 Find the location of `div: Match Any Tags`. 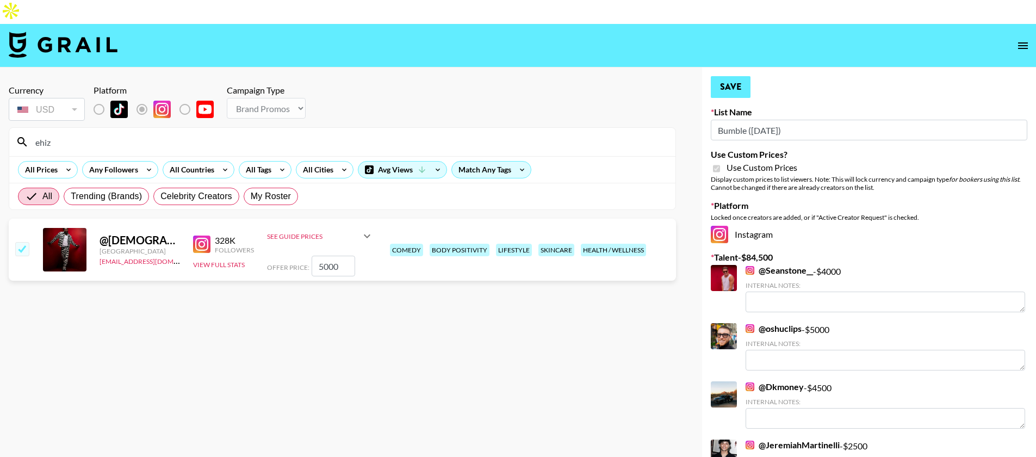

div: Match Any Tags is located at coordinates (491, 170).